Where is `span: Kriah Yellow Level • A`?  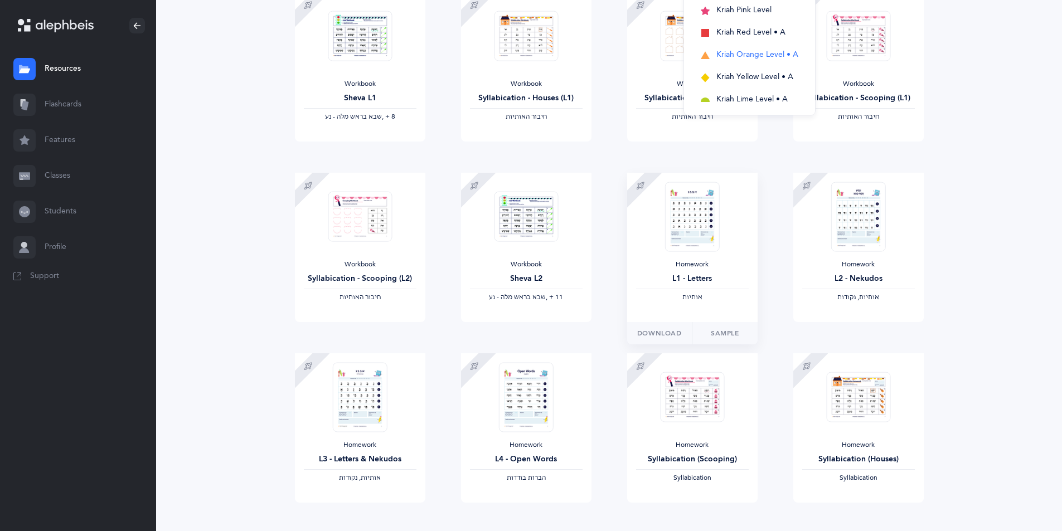
span: Kriah Yellow Level • A is located at coordinates (755, 77).